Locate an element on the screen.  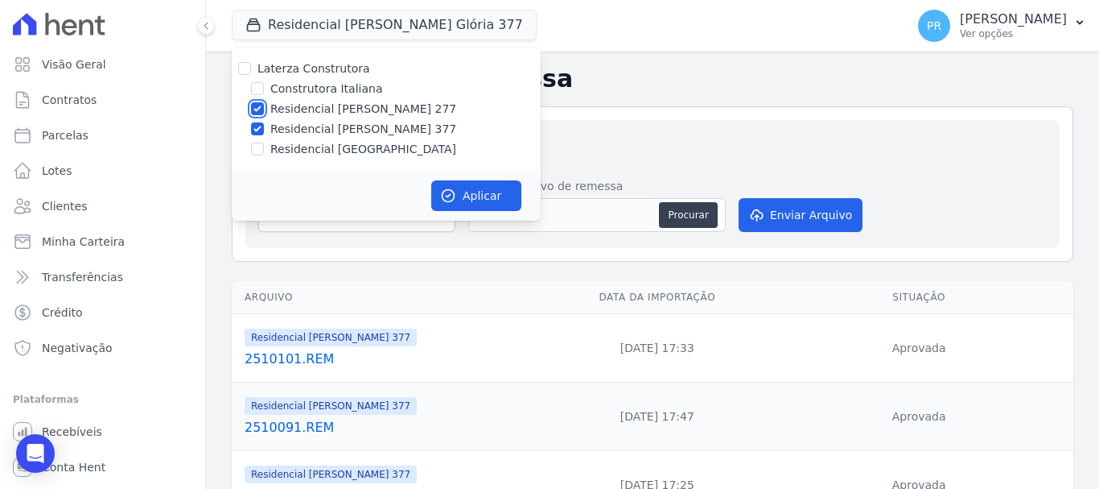
a: Conta Hent is located at coordinates (102, 467).